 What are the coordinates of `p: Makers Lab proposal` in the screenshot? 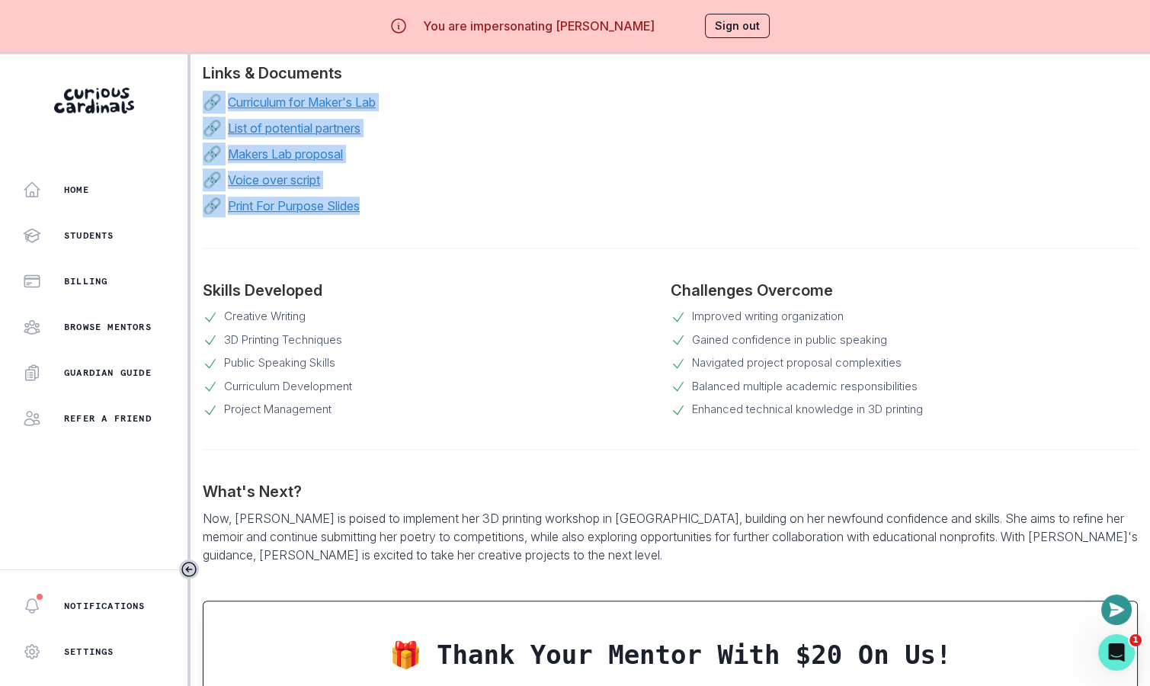 It's located at (285, 154).